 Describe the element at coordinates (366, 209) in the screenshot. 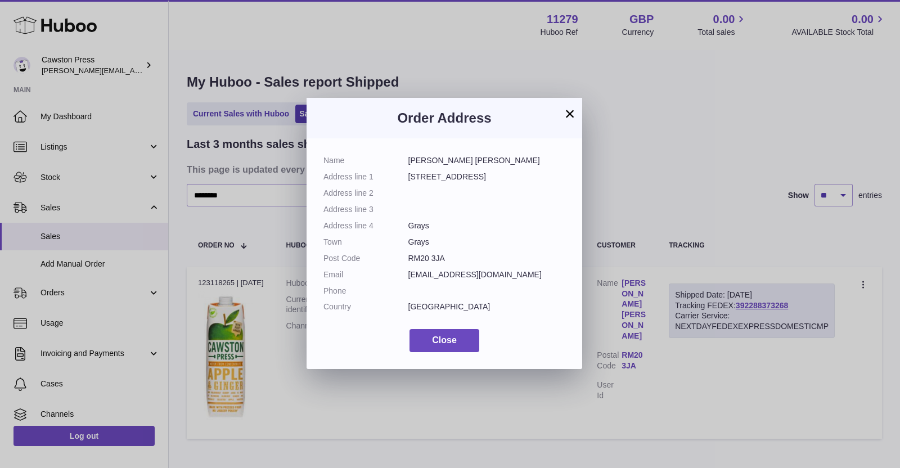

I see `dt: Address line 3` at that location.